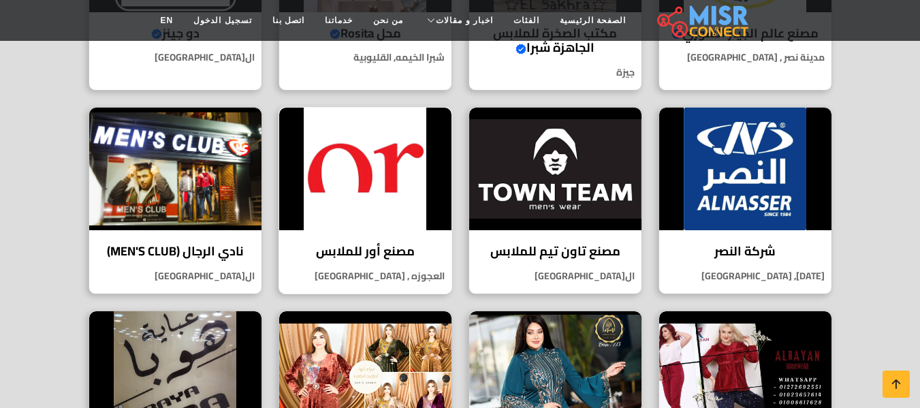 This screenshot has height=408, width=920. Describe the element at coordinates (464, 20) in the screenshot. I see `span: اخبار و مقالات` at that location.